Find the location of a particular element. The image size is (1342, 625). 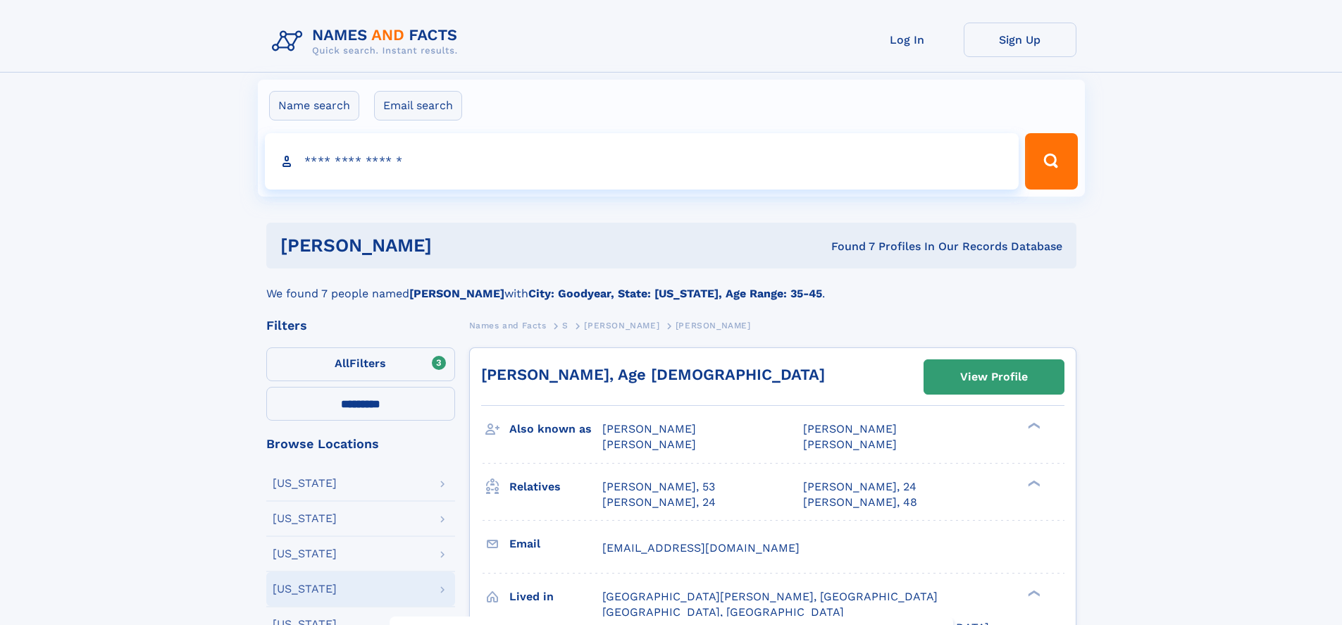

a: S is located at coordinates (565, 325).